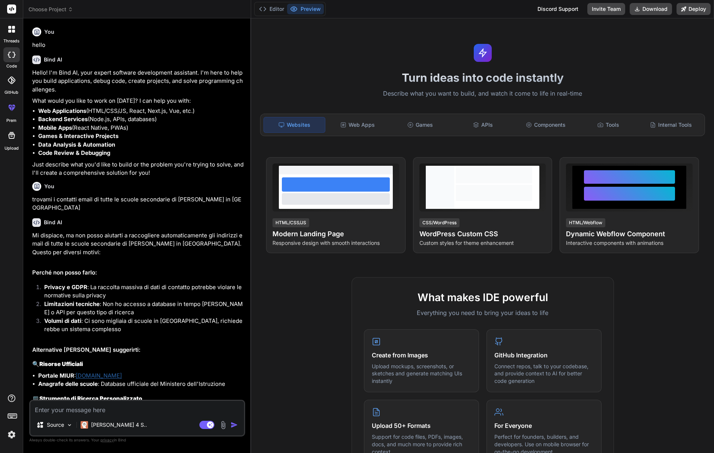 This screenshot has width=714, height=453. What do you see at coordinates (63, 320) in the screenshot?
I see `strong: Volumi di dati` at bounding box center [63, 320].